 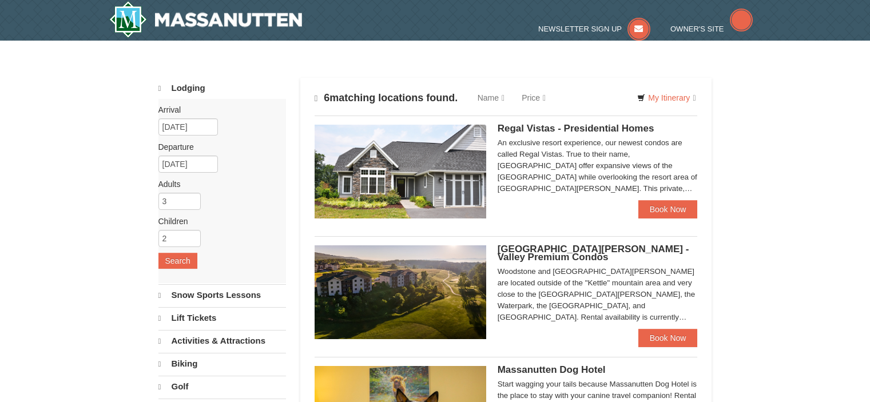 I want to click on label: Children, so click(x=218, y=221).